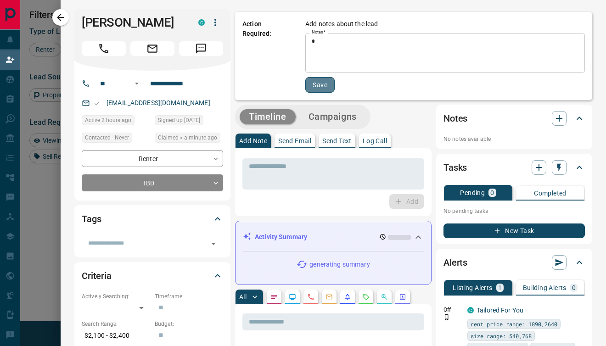 This screenshot has height=346, width=606. Describe the element at coordinates (108, 120) in the screenshot. I see `span: Active 2 hours ago` at that location.